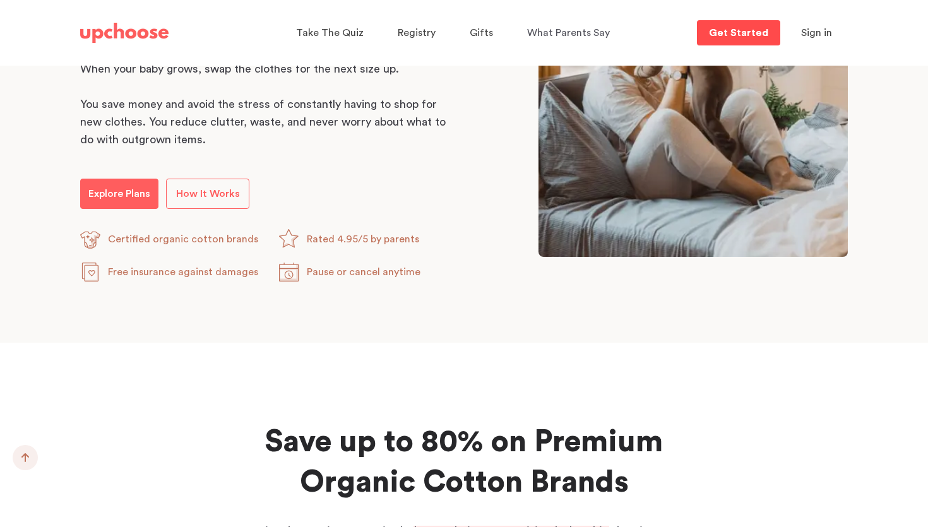  I want to click on span: Certified organic cotton brands, so click(183, 239).